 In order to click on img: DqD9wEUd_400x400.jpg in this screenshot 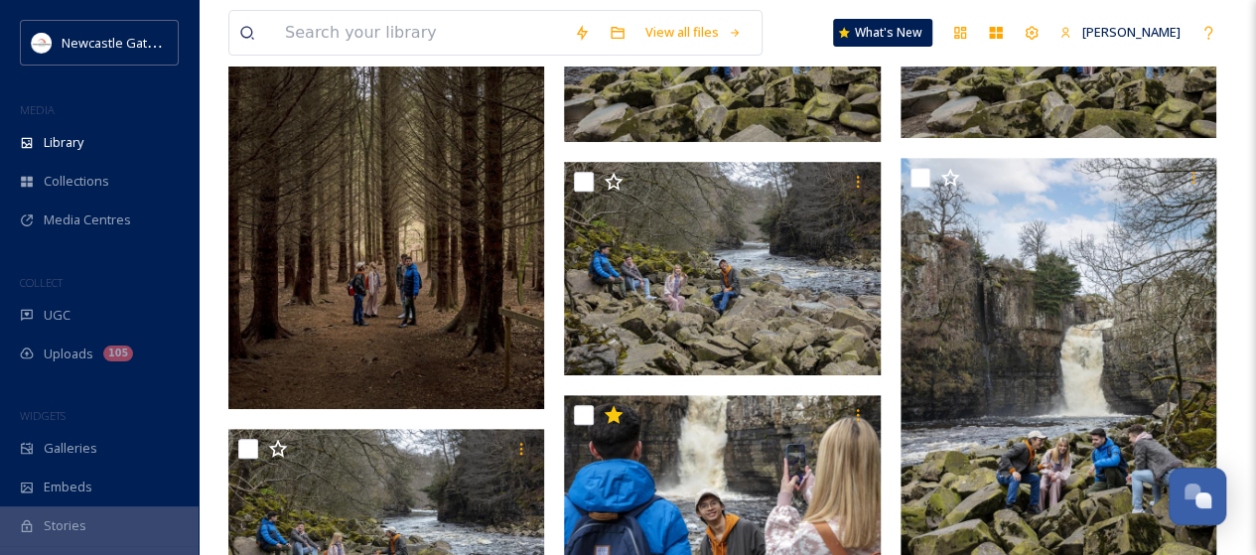, I will do `click(42, 43)`.